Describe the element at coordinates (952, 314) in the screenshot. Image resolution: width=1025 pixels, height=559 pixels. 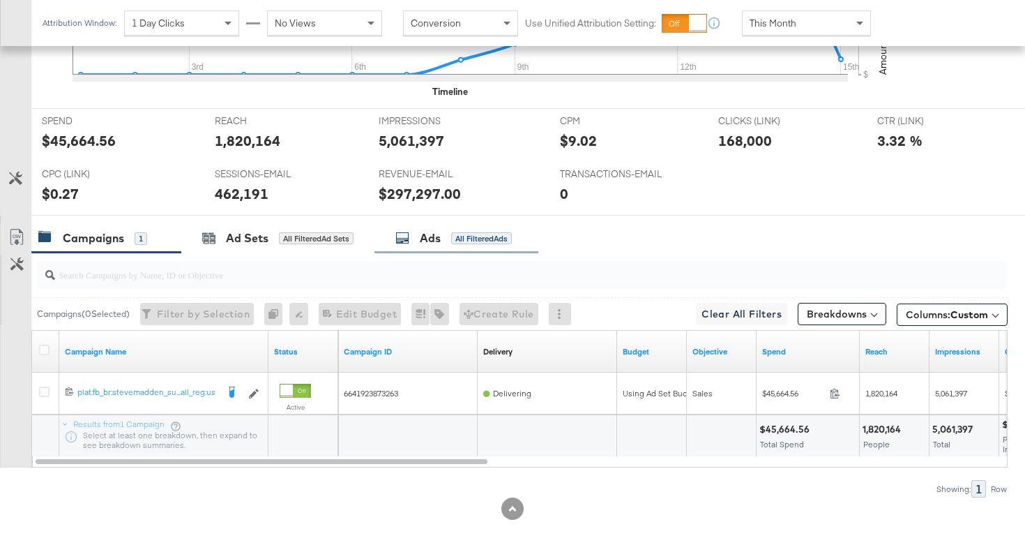
I see `button: Columns:Custom` at that location.